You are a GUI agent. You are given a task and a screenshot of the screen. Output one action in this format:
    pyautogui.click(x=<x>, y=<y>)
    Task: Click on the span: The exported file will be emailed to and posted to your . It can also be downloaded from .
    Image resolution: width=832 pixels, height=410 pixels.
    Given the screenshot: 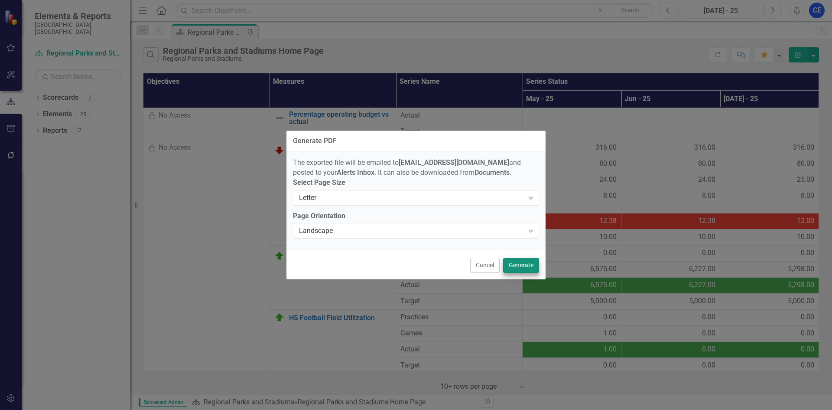 What is the action you would take?
    pyautogui.click(x=407, y=167)
    